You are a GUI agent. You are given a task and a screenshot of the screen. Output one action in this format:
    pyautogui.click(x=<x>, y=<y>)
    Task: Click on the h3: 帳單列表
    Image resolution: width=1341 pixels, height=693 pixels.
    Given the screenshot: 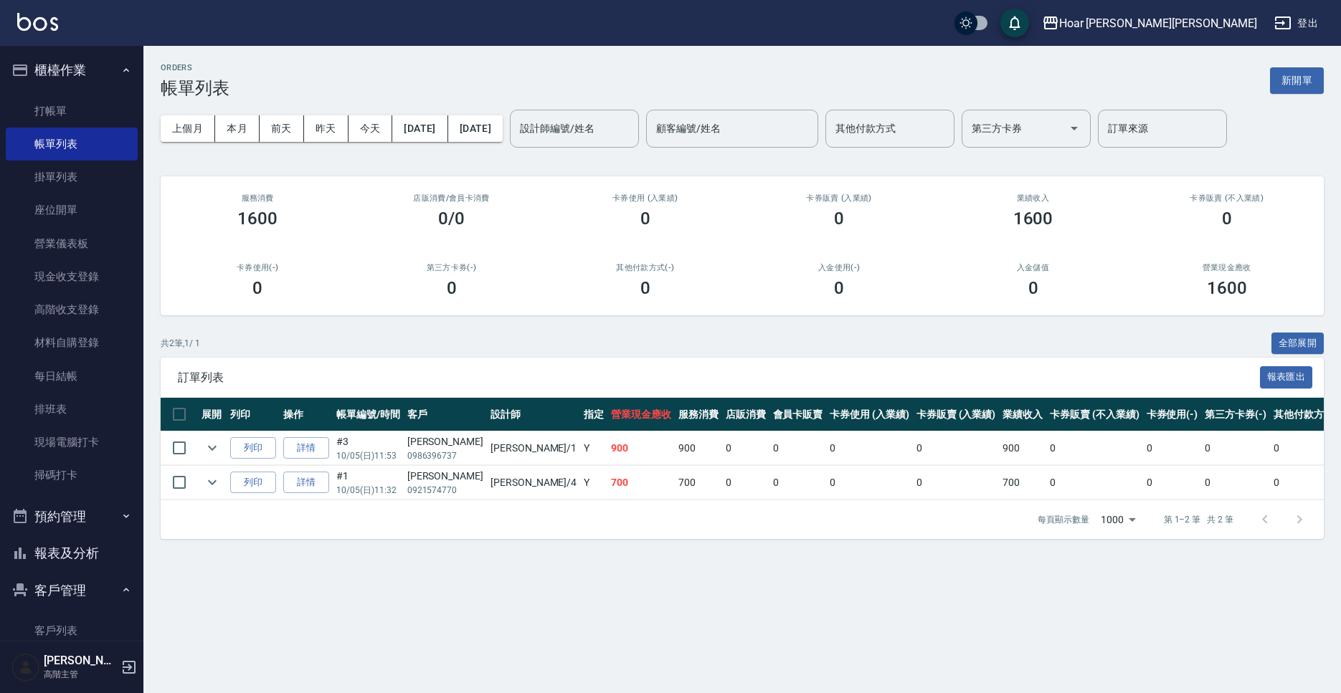 What is the action you would take?
    pyautogui.click(x=195, y=88)
    